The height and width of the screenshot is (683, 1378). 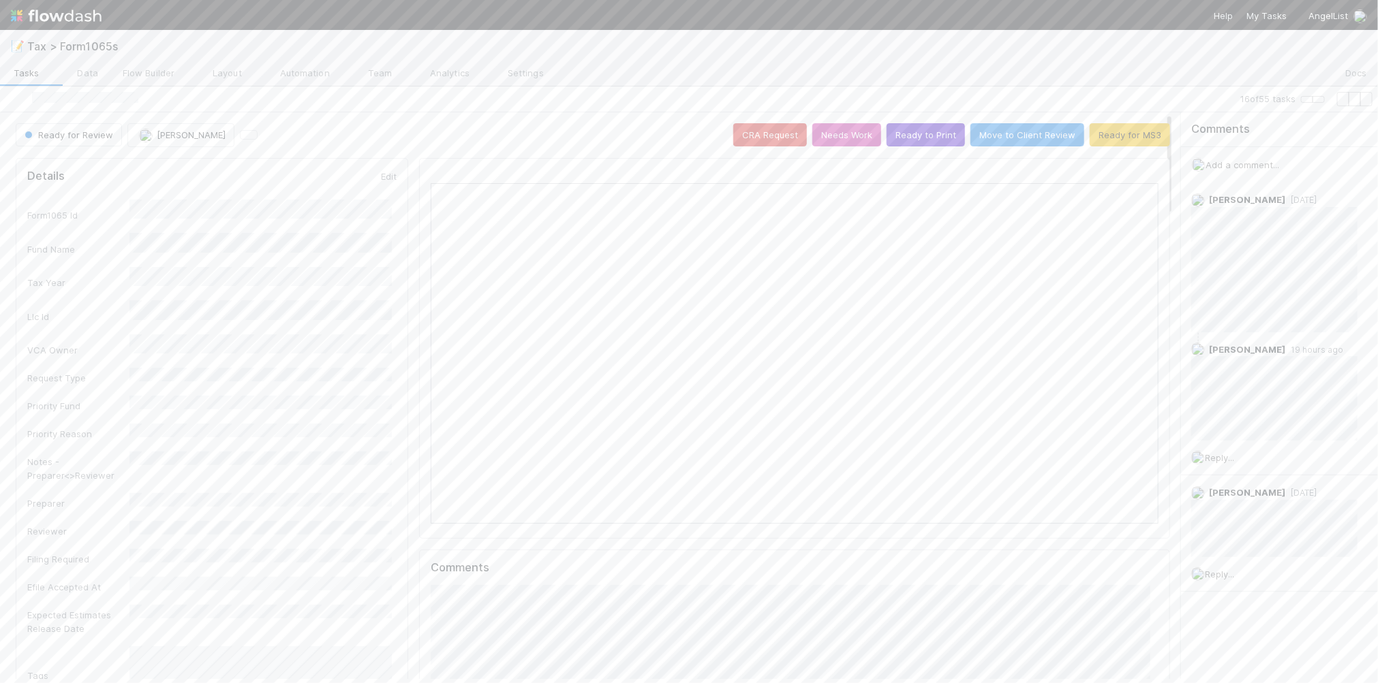 I want to click on a: Settings, so click(x=517, y=74).